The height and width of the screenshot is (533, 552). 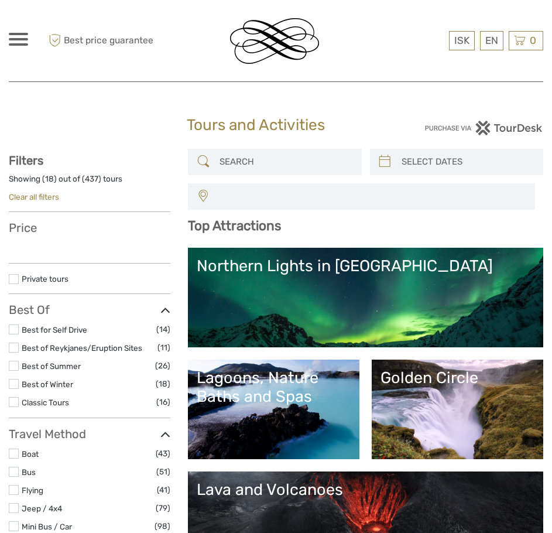 What do you see at coordinates (458, 409) in the screenshot?
I see `a: Golden Circle` at bounding box center [458, 409].